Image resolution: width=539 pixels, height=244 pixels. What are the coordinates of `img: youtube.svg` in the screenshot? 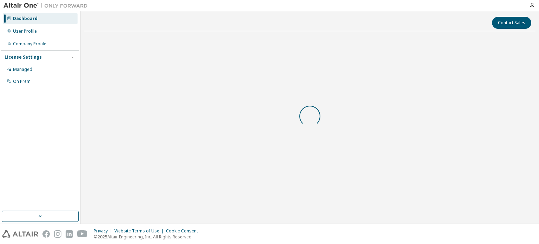 It's located at (82, 234).